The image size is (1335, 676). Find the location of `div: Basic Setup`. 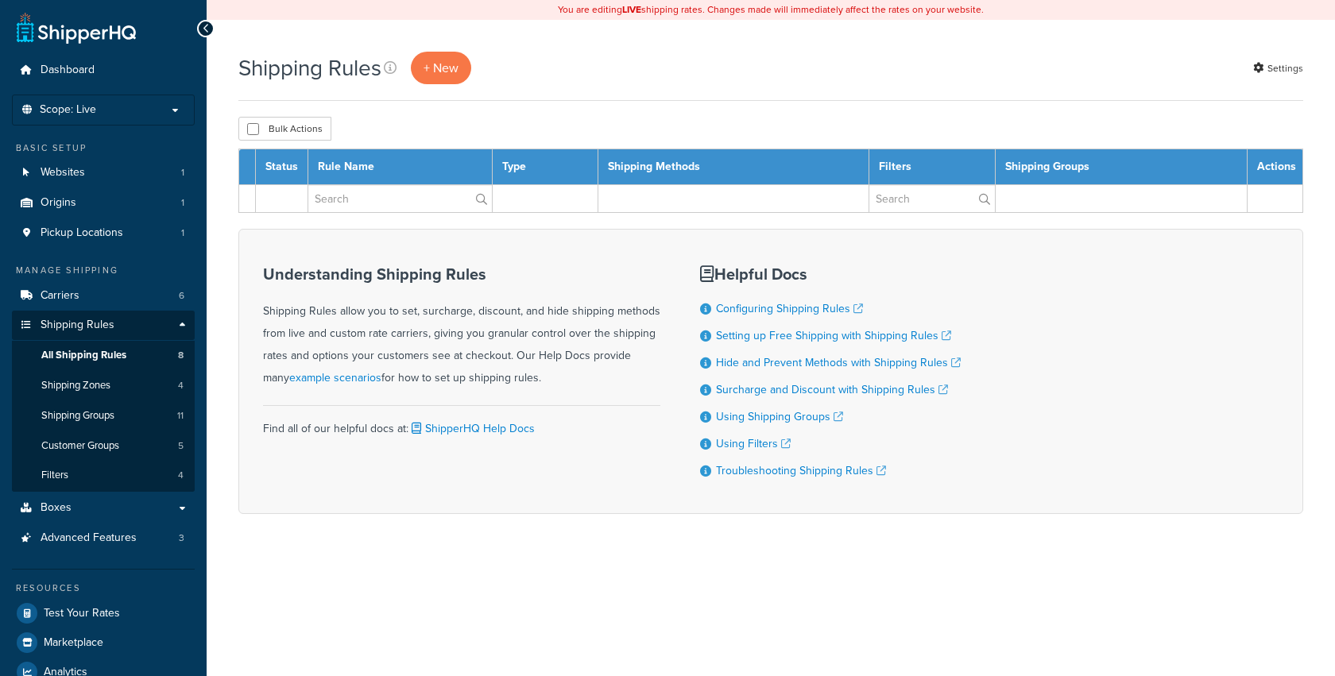

div: Basic Setup is located at coordinates (103, 148).